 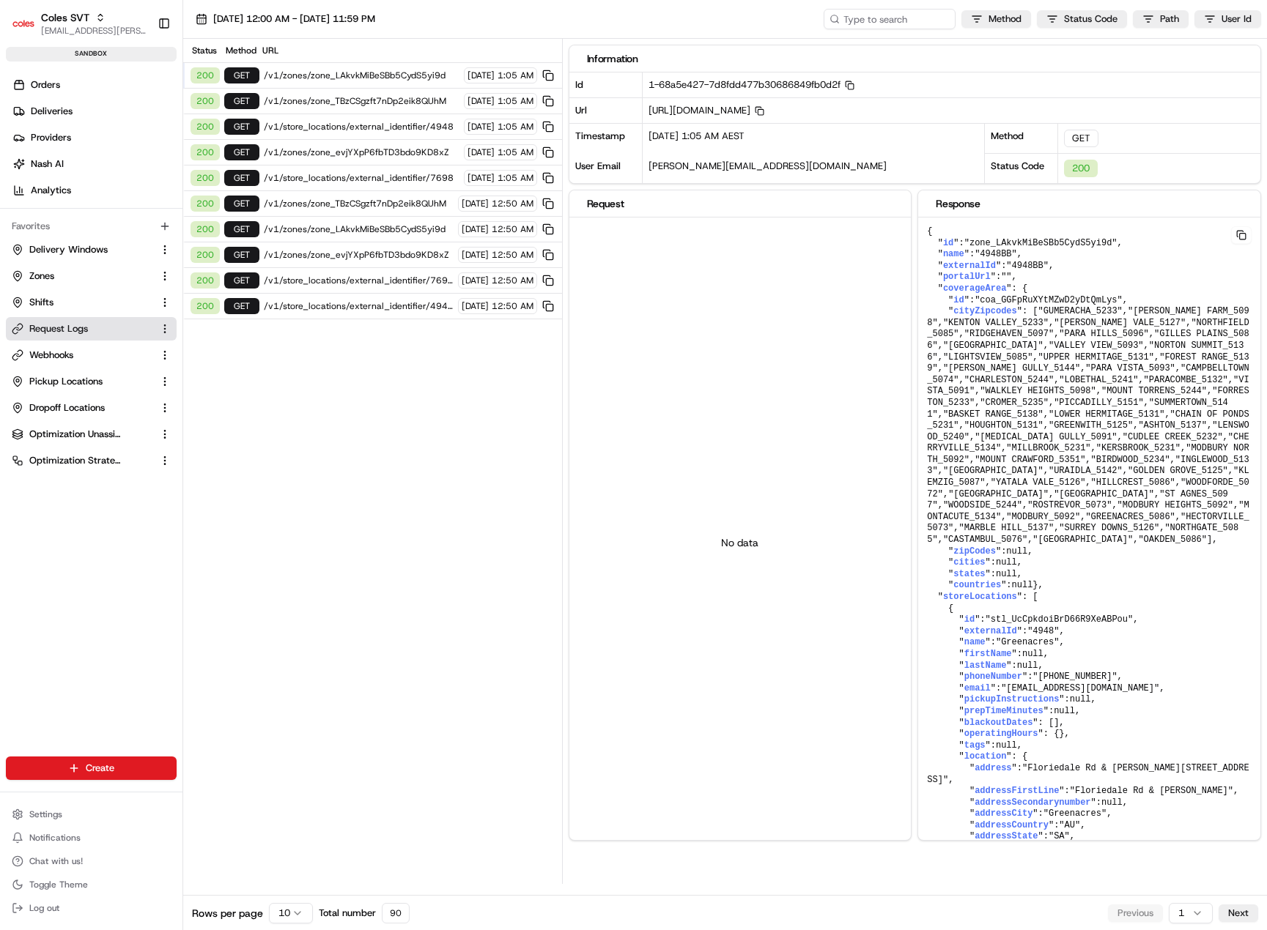 I want to click on a: Deliveries, so click(x=94, y=111).